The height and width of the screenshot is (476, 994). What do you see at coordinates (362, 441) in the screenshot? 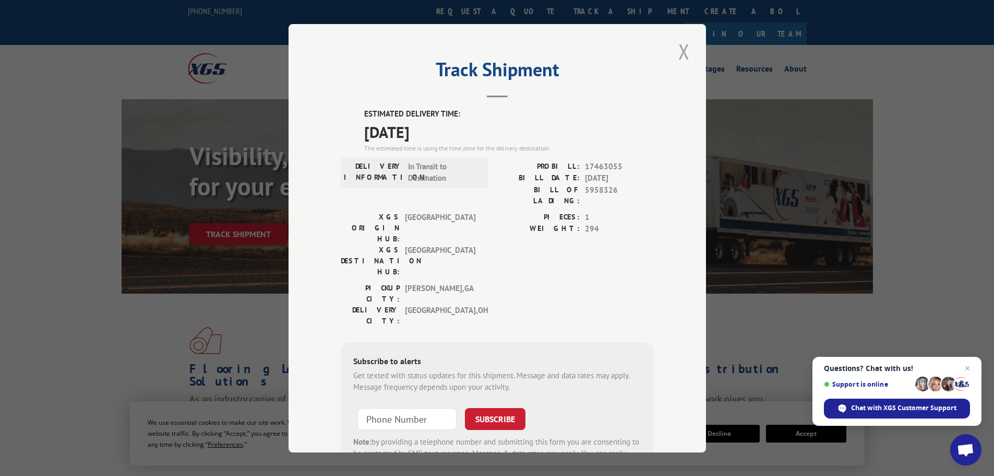
I see `strong: Note:` at bounding box center [362, 441].